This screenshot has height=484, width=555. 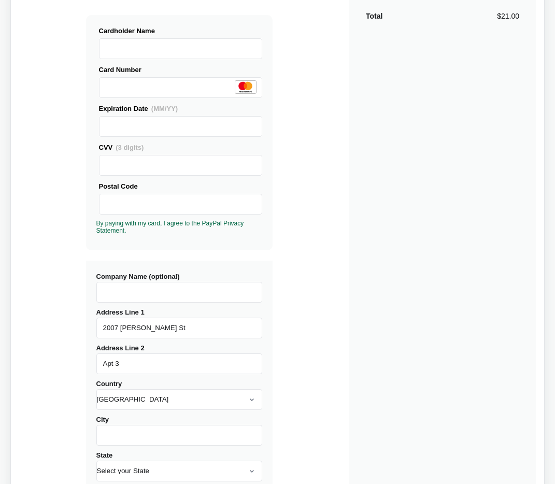 I want to click on div: Postal Code, so click(x=180, y=186).